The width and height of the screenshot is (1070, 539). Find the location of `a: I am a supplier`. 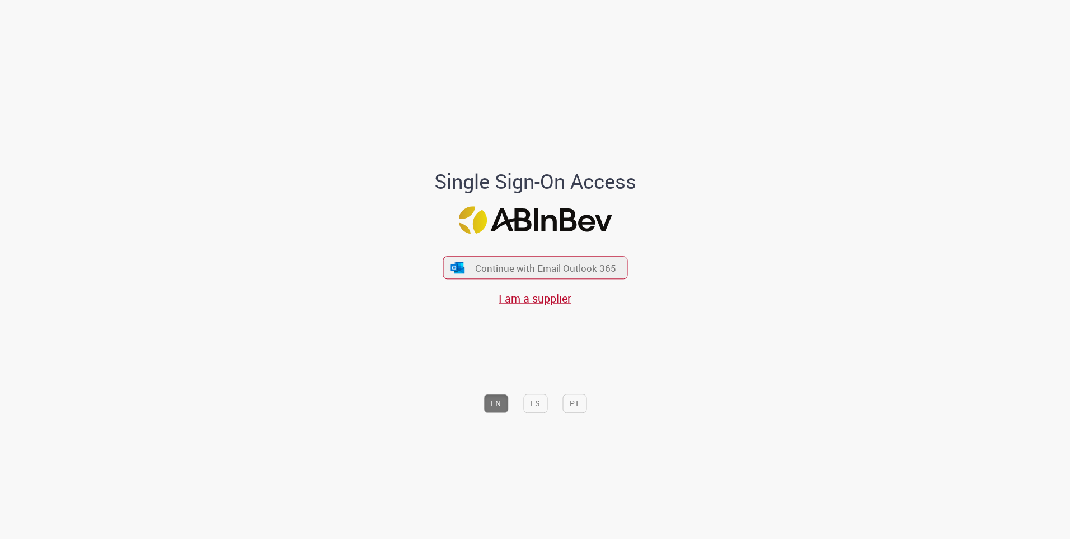

a: I am a supplier is located at coordinates (535, 298).